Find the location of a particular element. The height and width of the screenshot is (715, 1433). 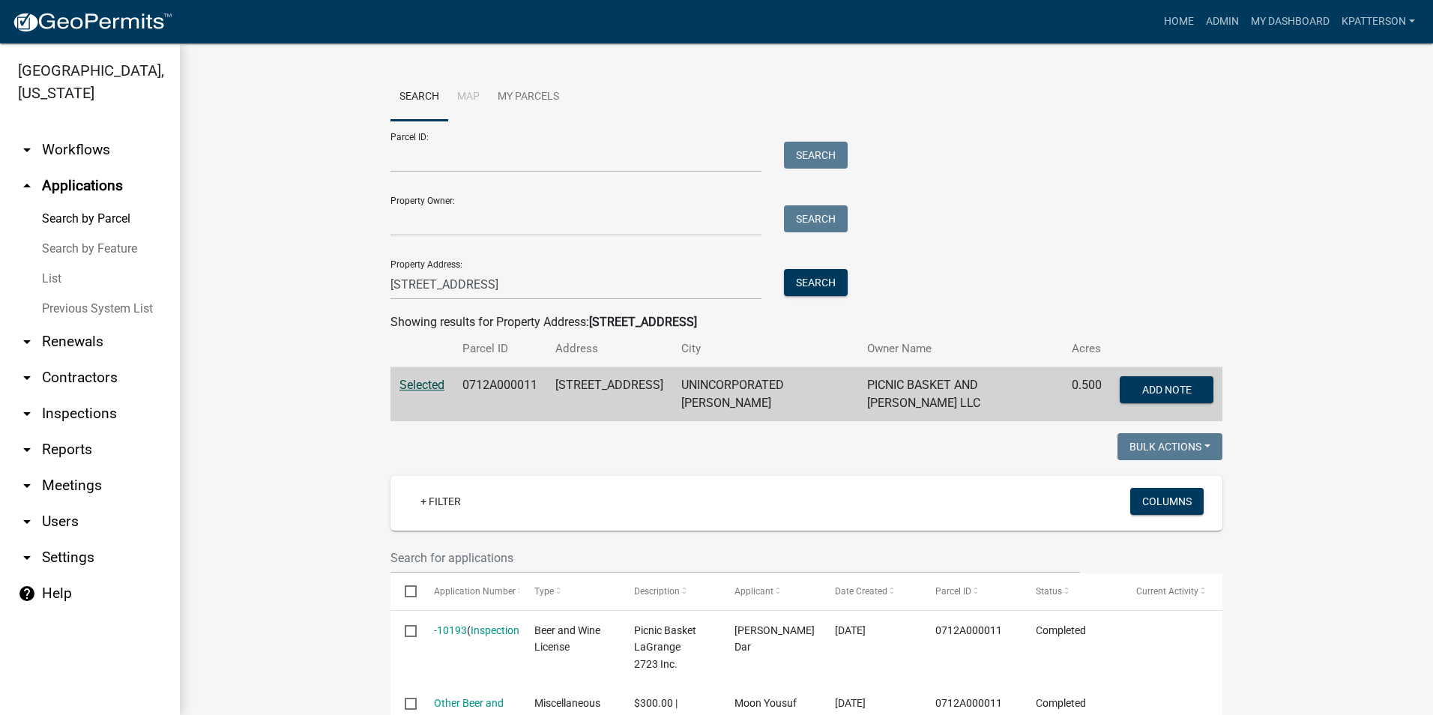

td: 0712A000011 is located at coordinates (500, 394).